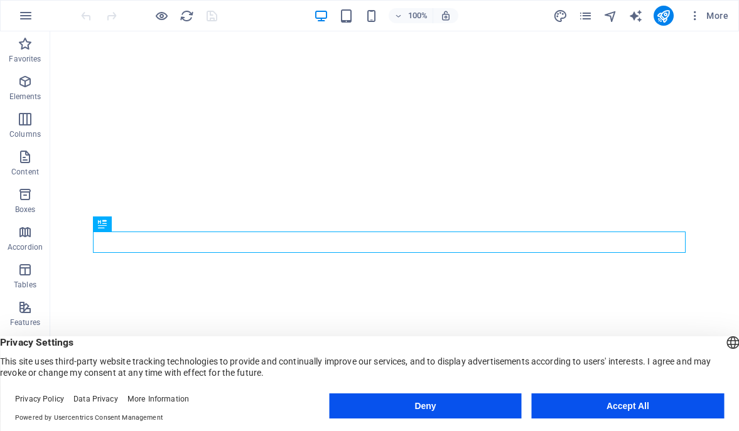 The height and width of the screenshot is (431, 739). Describe the element at coordinates (186, 16) in the screenshot. I see `button: reload` at that location.